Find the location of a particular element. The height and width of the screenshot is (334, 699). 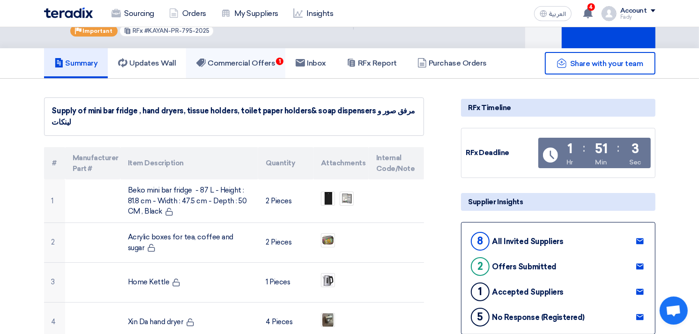

div: Open chat is located at coordinates (673, 310).